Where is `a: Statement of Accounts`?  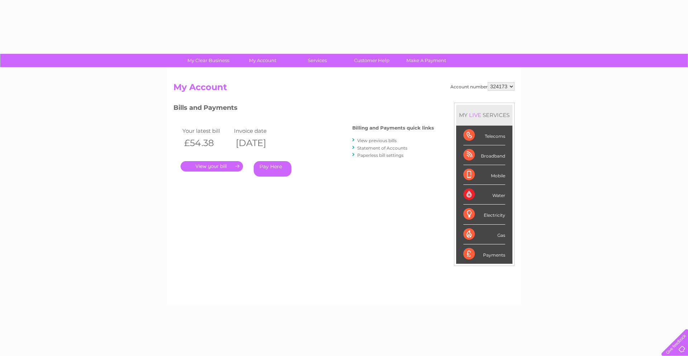
a: Statement of Accounts is located at coordinates (383, 148).